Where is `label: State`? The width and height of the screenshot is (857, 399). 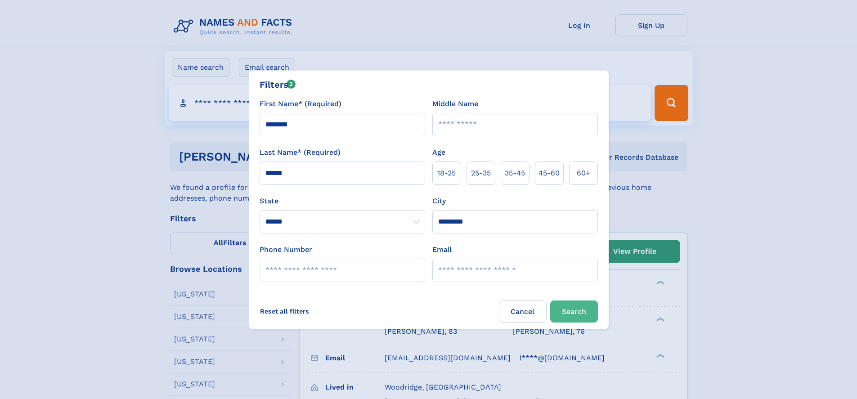
label: State is located at coordinates (342, 201).